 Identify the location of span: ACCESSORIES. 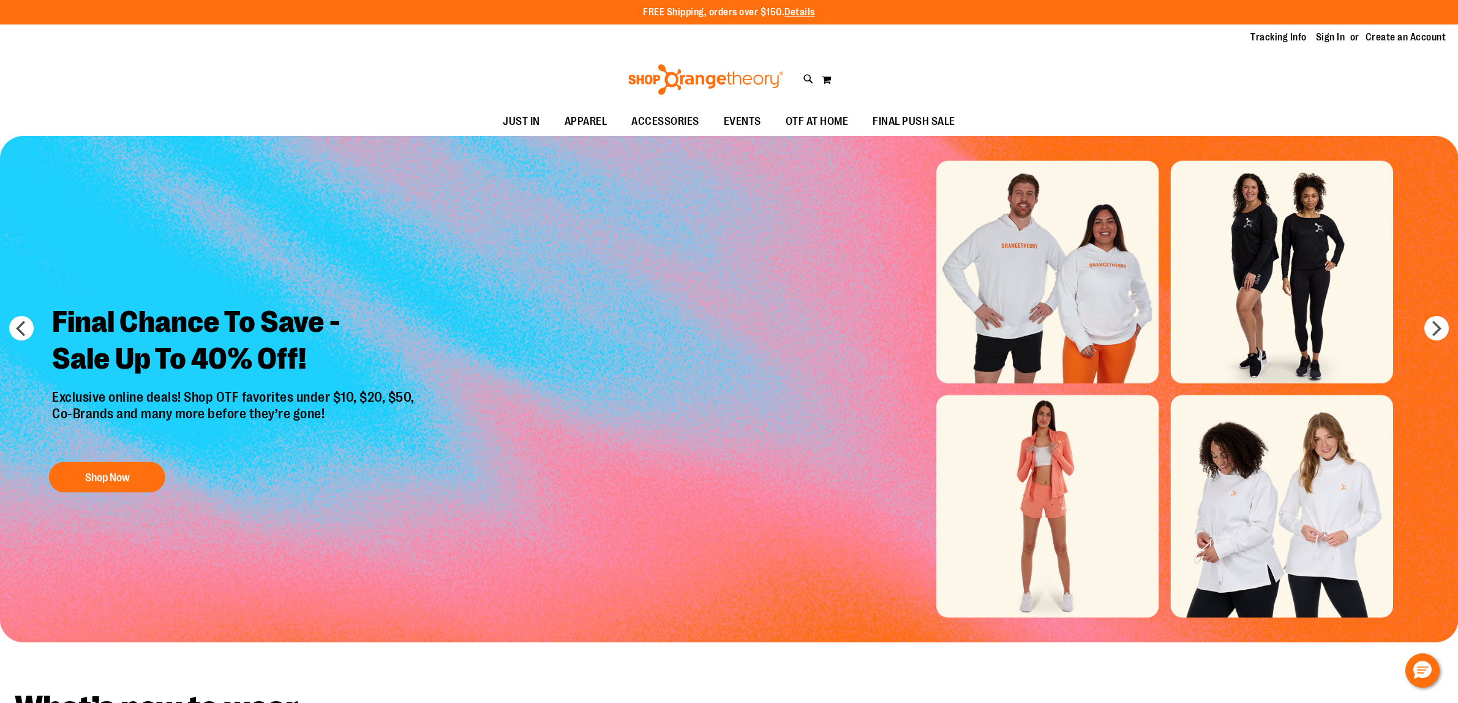
(665, 121).